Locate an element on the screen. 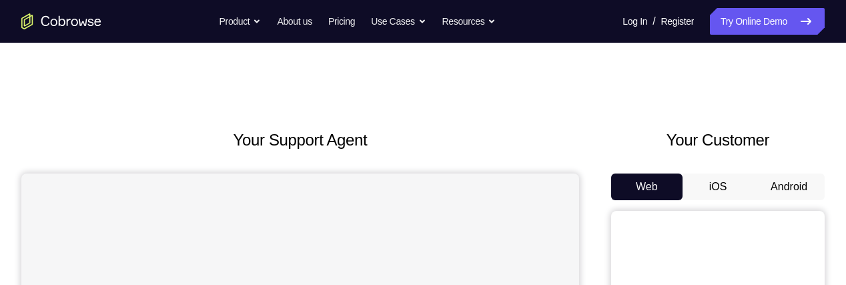  a: Pricing is located at coordinates (342, 21).